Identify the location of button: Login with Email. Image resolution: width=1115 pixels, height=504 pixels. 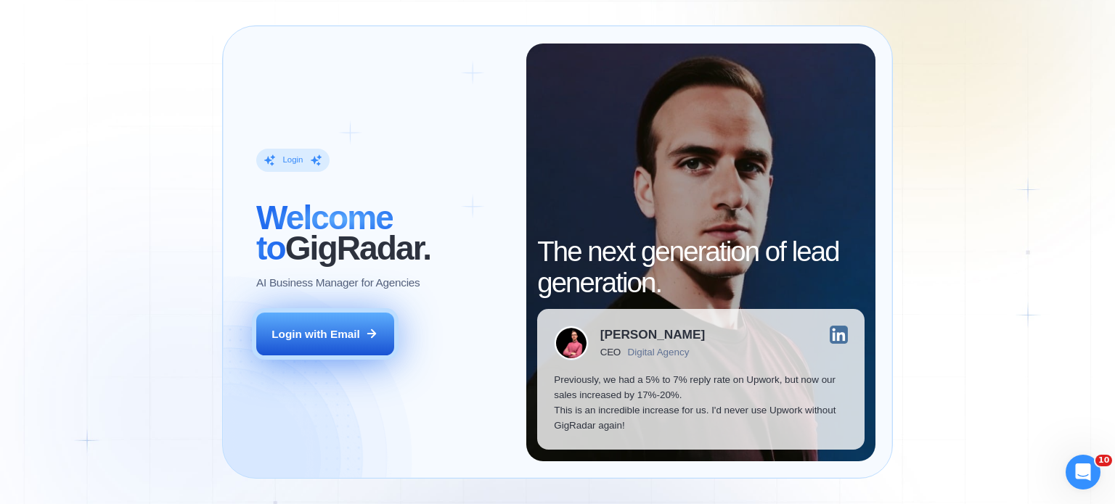
(325, 335).